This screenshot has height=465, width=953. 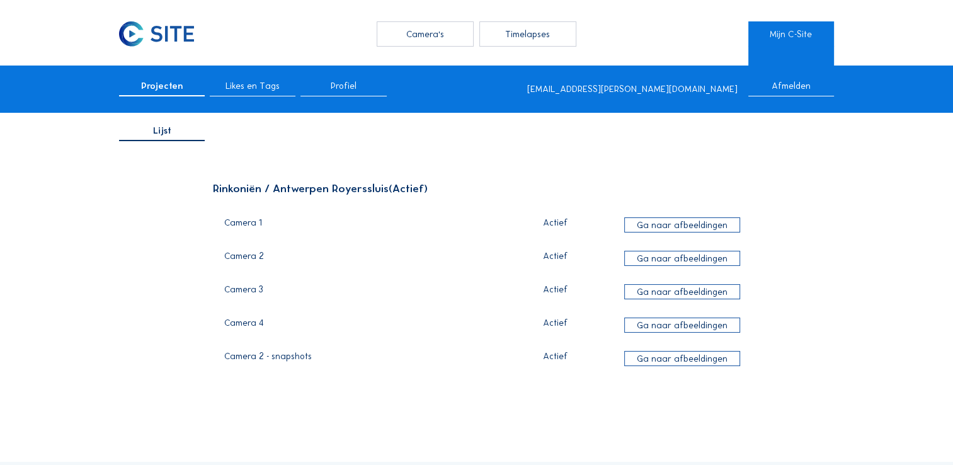 What do you see at coordinates (343, 86) in the screenshot?
I see `span: Profiel` at bounding box center [343, 86].